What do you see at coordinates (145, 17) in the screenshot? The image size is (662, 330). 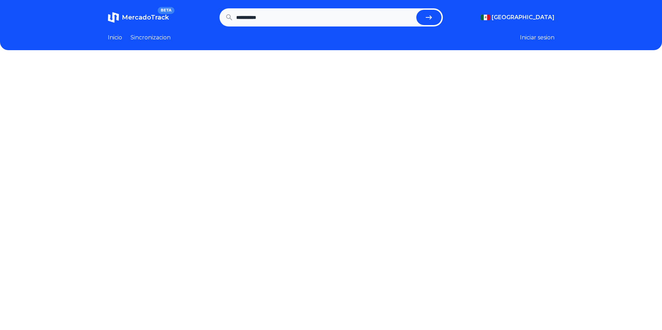 I see `span: MercadoTrack` at bounding box center [145, 17].